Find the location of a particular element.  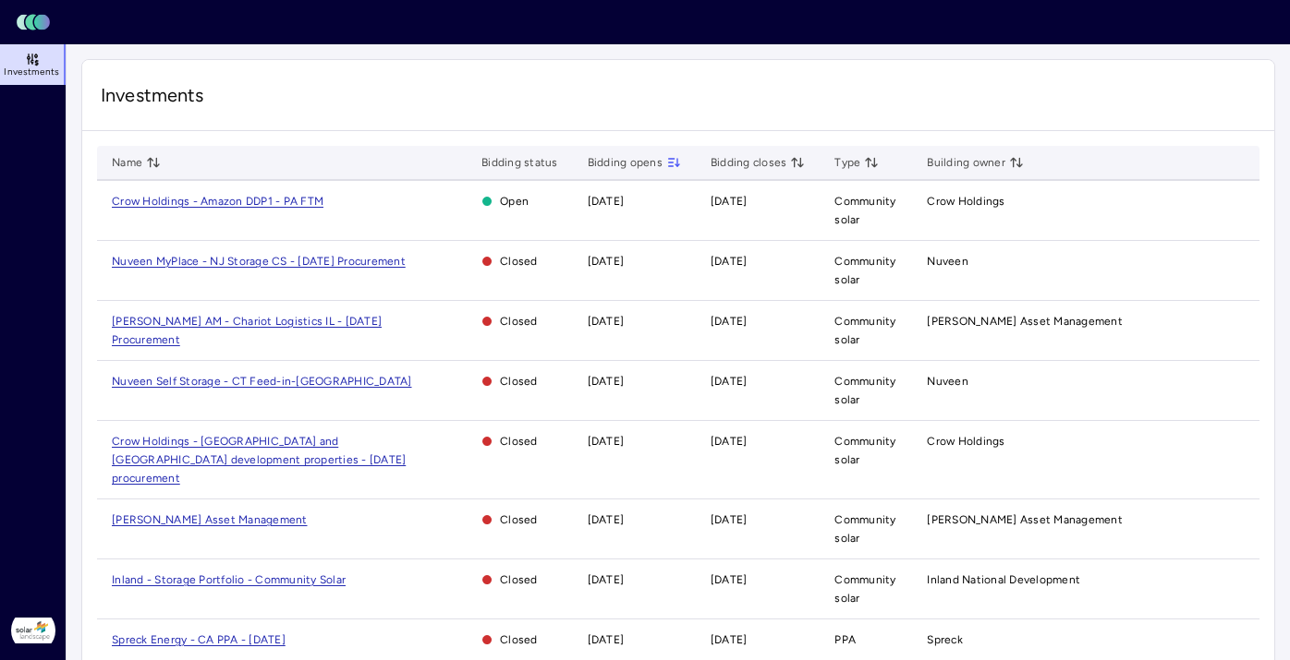

span: Inland - Storage Portfolio - Community Solar is located at coordinates (228, 580).